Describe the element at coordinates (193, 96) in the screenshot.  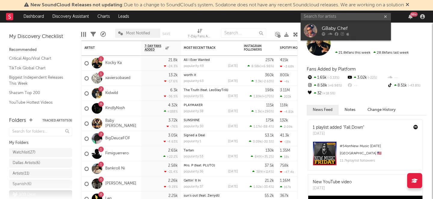
I see `div: popularity: 55` at that location.